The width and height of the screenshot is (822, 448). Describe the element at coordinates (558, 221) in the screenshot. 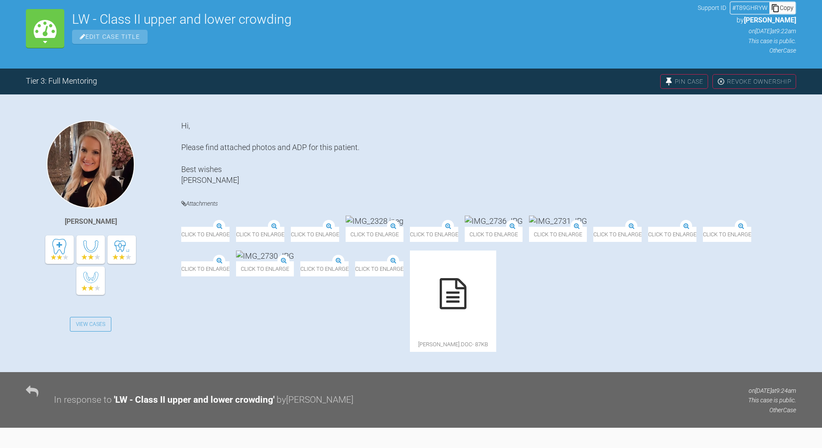

I see `img: IMG_2731.JPG` at that location.